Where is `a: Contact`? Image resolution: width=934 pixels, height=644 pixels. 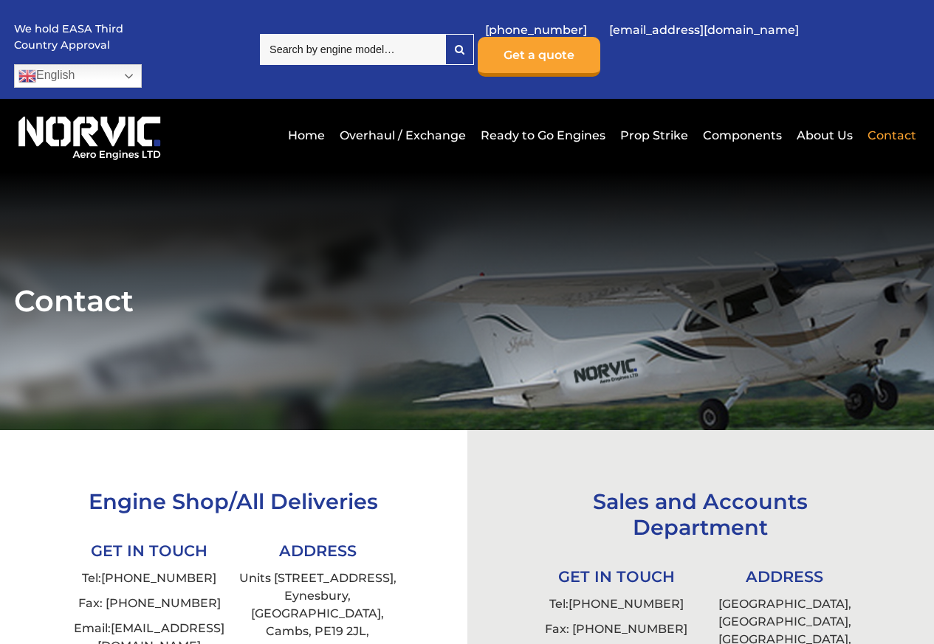
a: Contact is located at coordinates (889, 135).